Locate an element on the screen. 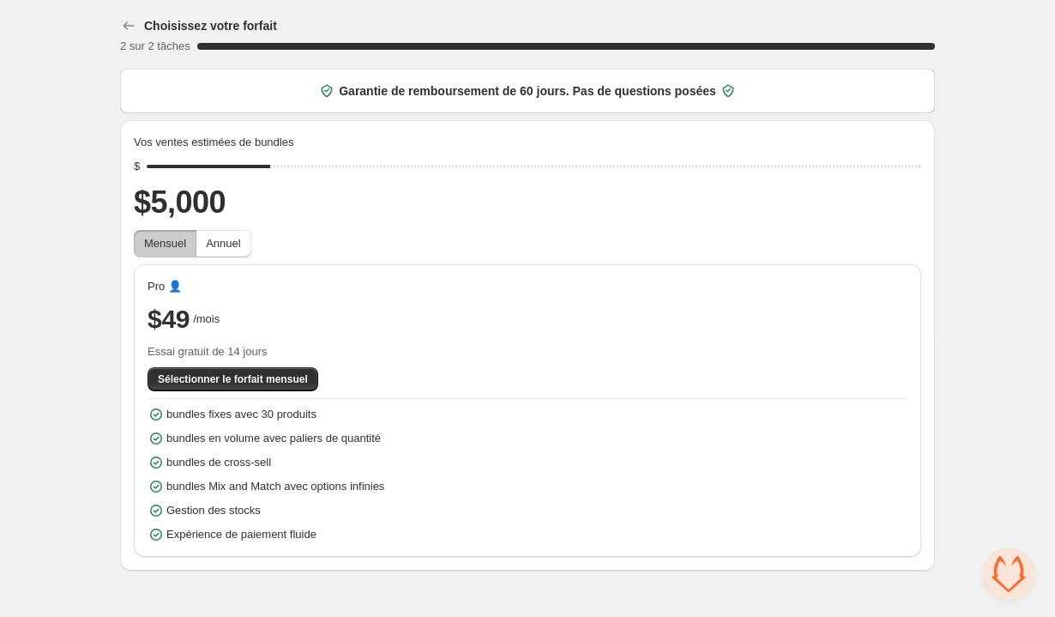 The height and width of the screenshot is (617, 1055). h3: Choisissez votre forfait is located at coordinates (210, 26).